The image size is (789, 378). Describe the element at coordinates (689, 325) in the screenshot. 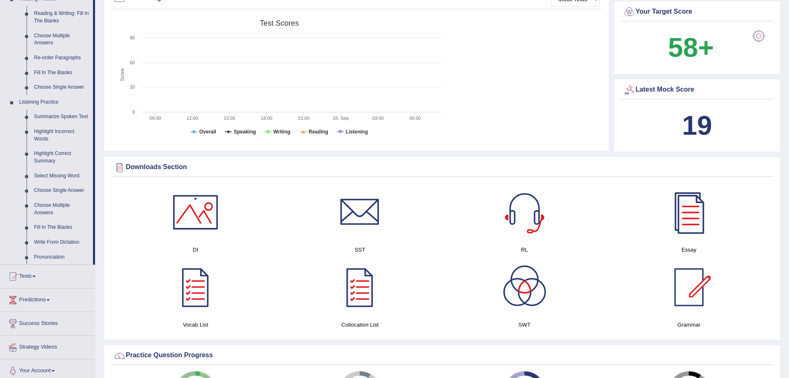

I see `h4: Grammar` at that location.